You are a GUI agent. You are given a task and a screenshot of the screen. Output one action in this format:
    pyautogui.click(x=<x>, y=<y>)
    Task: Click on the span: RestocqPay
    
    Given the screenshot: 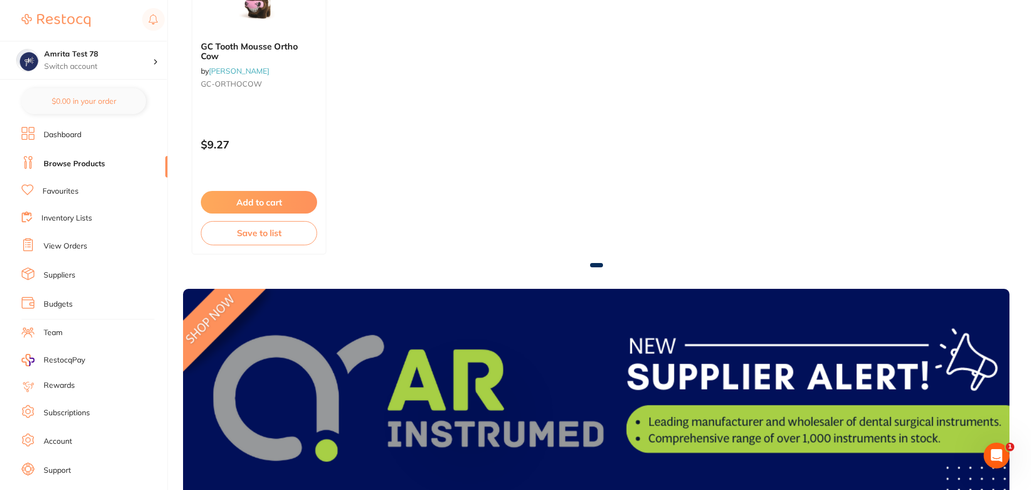 What is the action you would take?
    pyautogui.click(x=64, y=361)
    